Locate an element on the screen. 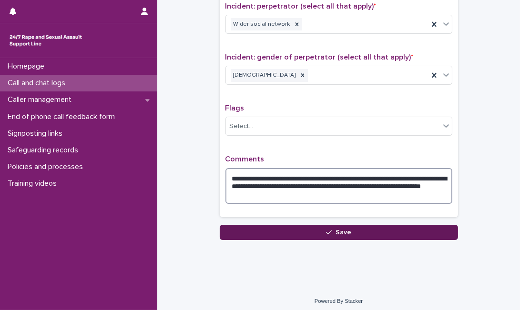  span: Incident: perpetrator (select all that apply) is located at coordinates (301, 6).